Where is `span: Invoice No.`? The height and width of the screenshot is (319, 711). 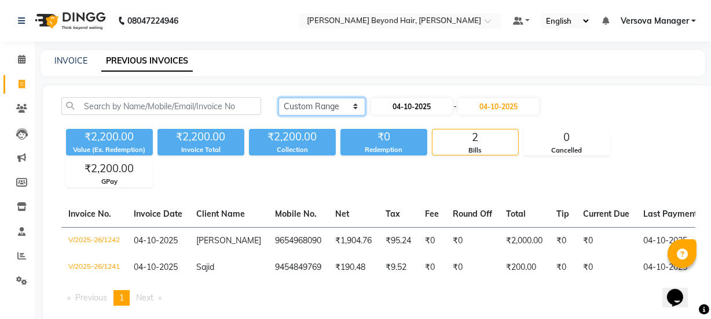
span: Invoice No. is located at coordinates (90, 214).